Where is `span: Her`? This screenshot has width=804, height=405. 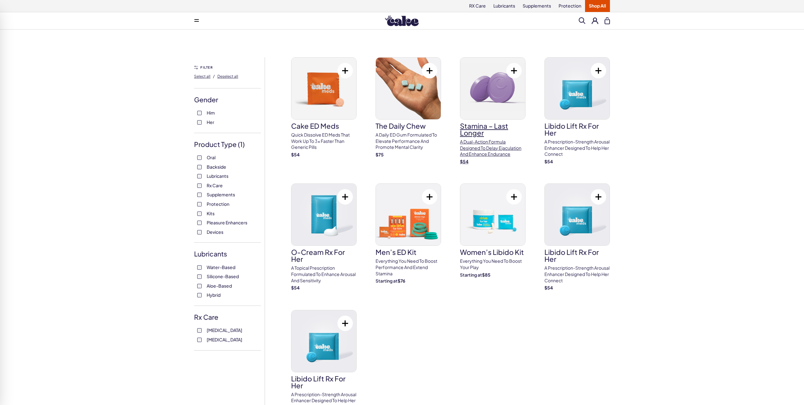 span: Her is located at coordinates (210, 122).